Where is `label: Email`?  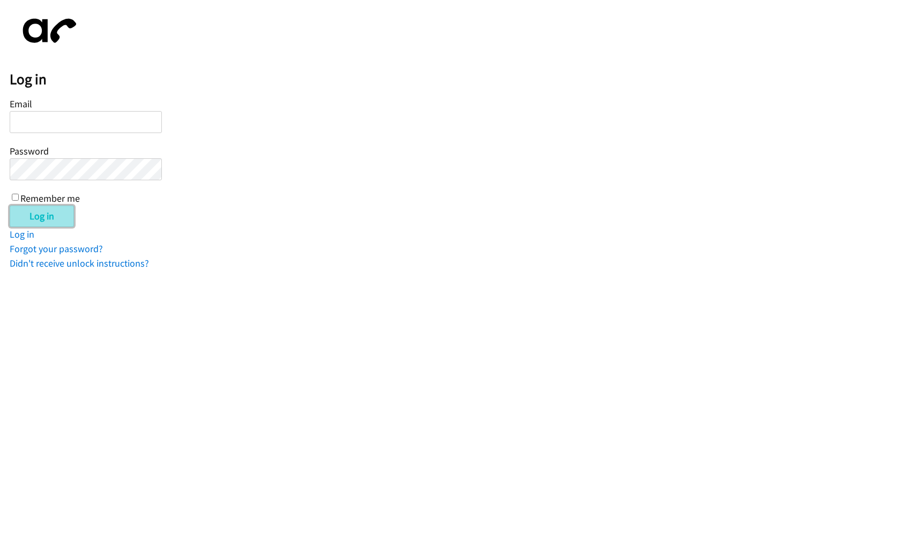
label: Email is located at coordinates (21, 103).